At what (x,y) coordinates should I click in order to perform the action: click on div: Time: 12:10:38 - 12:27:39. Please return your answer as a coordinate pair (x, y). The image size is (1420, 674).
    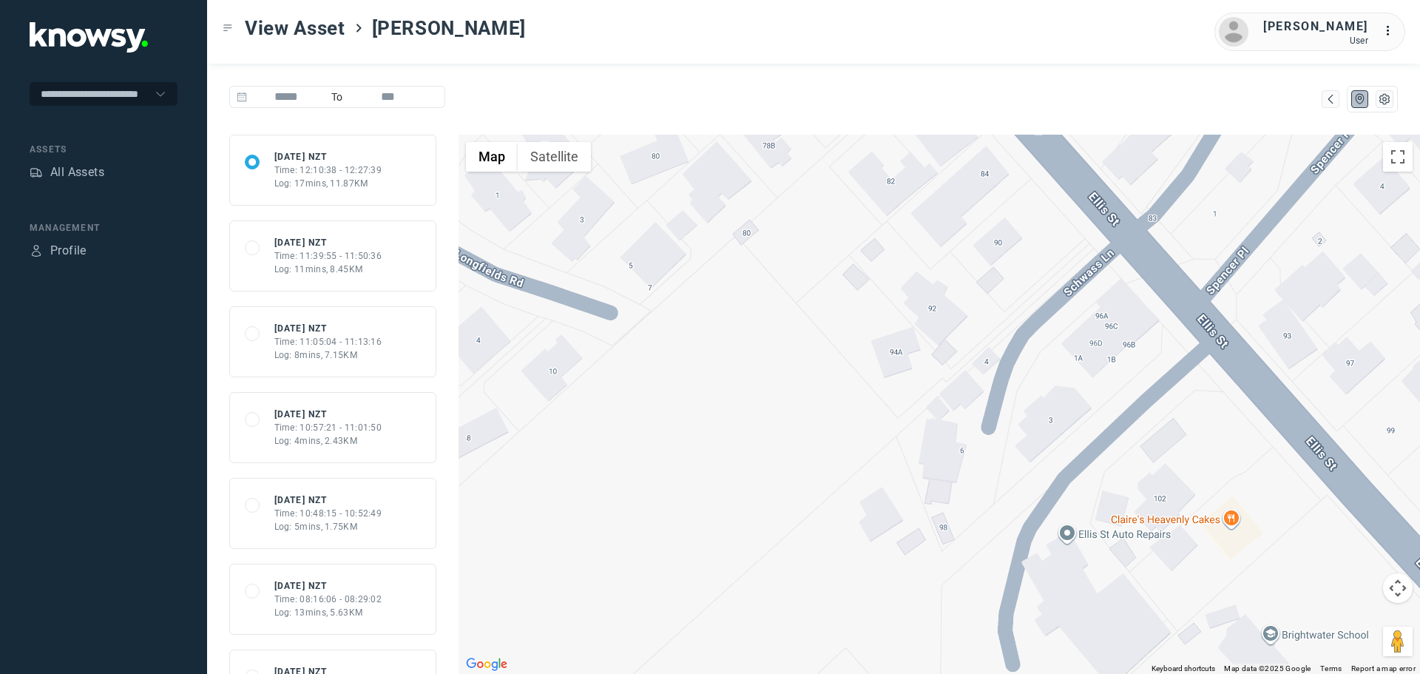
    Looking at the image, I should click on (328, 170).